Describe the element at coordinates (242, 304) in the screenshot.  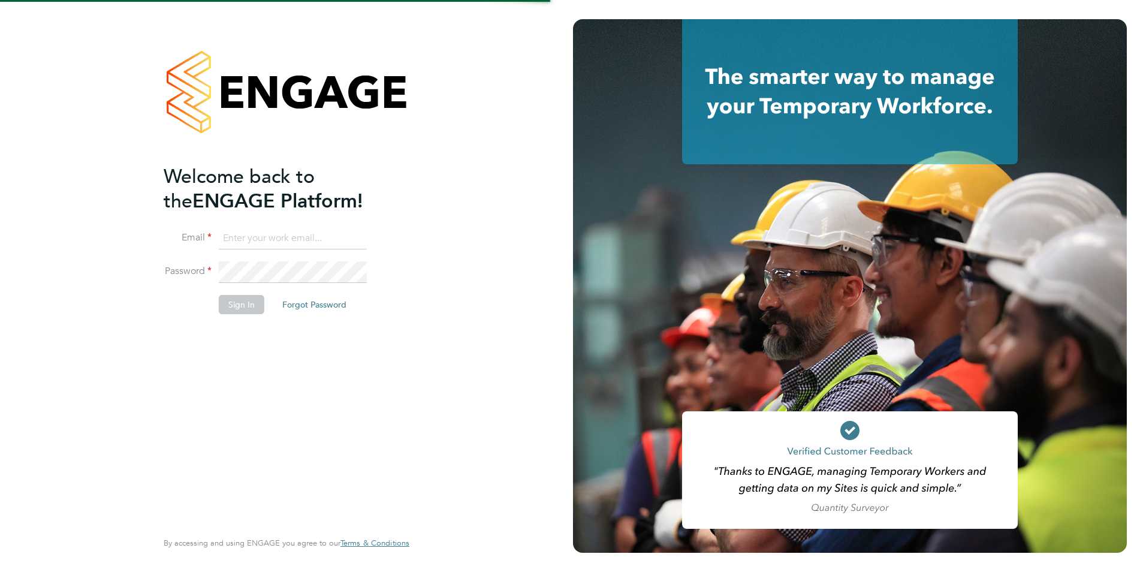
I see `button: Sign In` at that location.